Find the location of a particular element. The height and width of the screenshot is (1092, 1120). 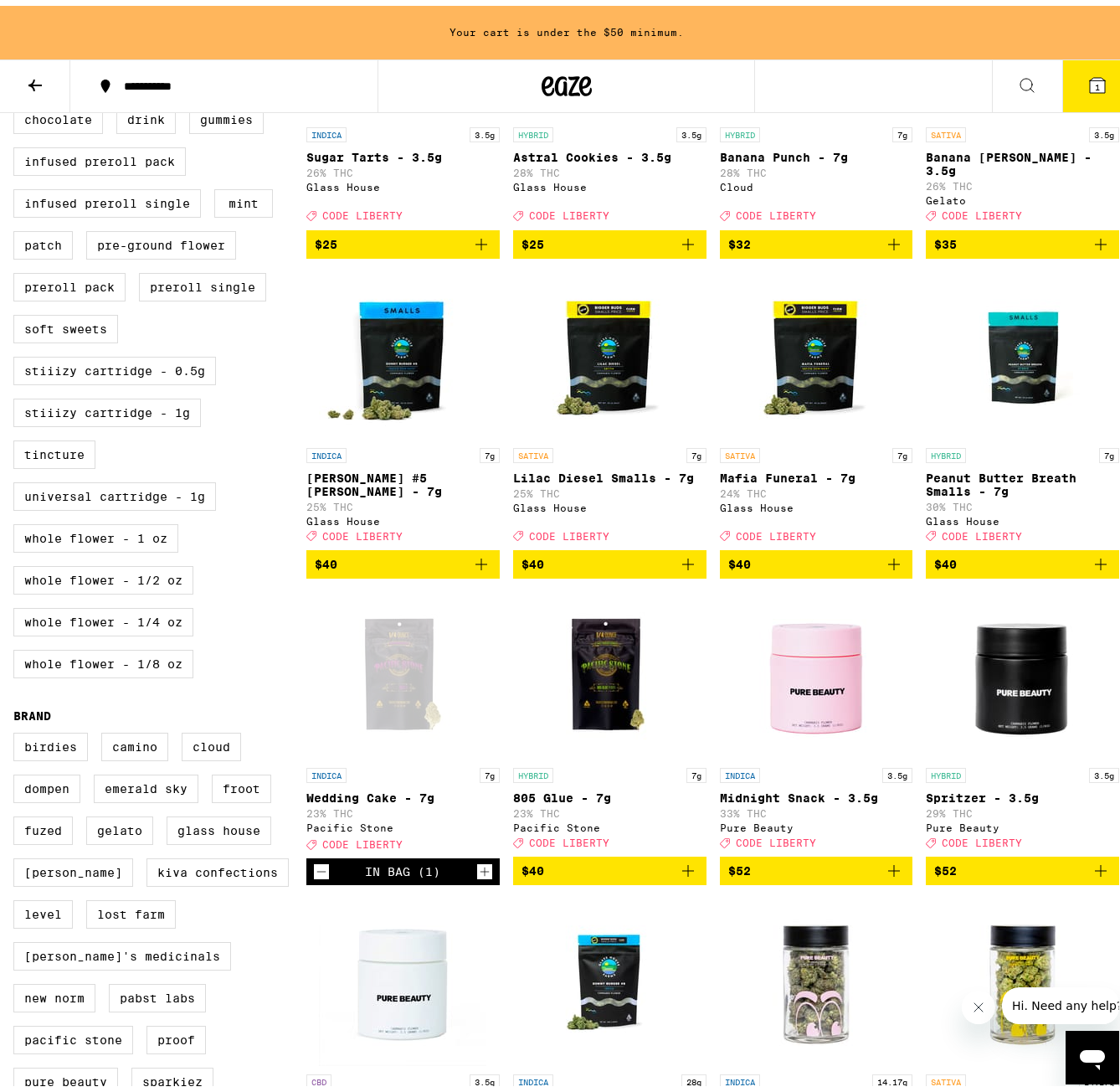

label: Gelato is located at coordinates (119, 825).